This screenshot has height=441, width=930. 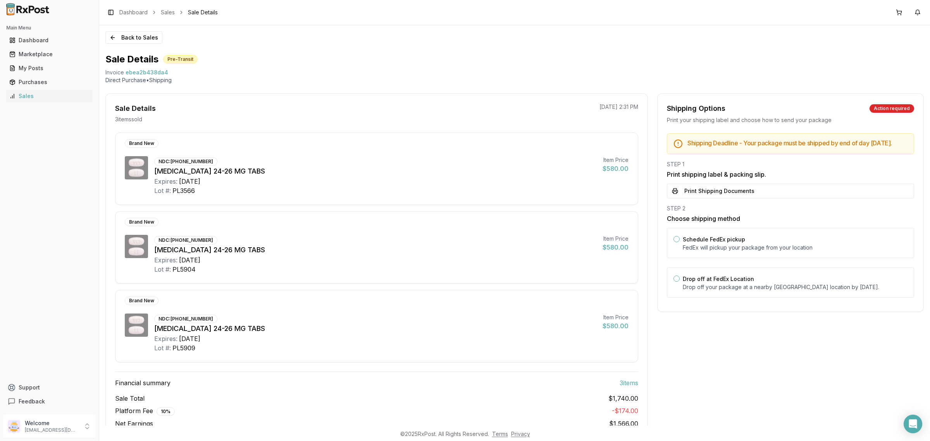 I want to click on h3: Choose shipping method, so click(x=790, y=218).